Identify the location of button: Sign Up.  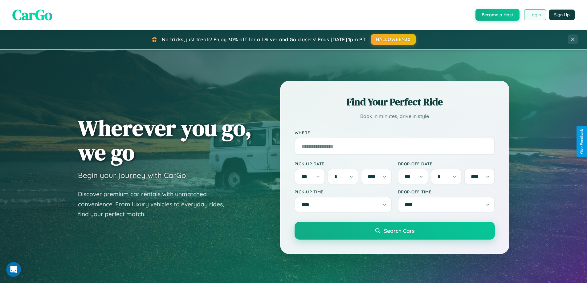
(562, 15).